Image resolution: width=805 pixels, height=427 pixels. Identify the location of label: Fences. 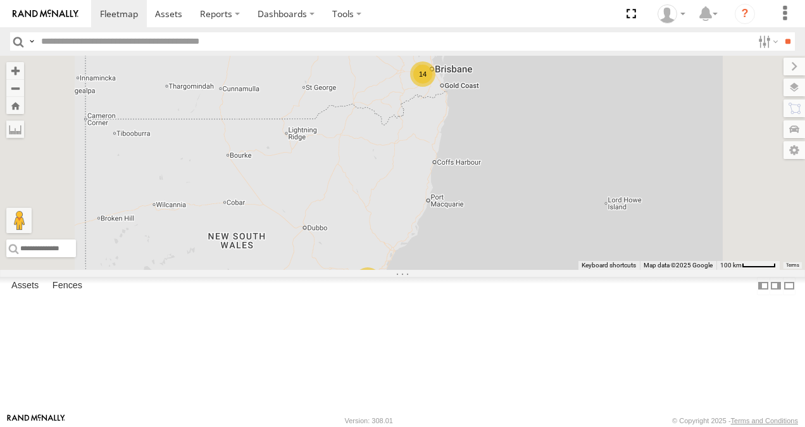
(67, 286).